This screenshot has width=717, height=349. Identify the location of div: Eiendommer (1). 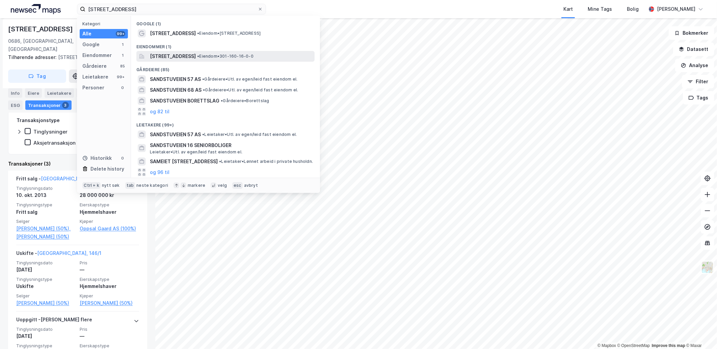
(226, 45).